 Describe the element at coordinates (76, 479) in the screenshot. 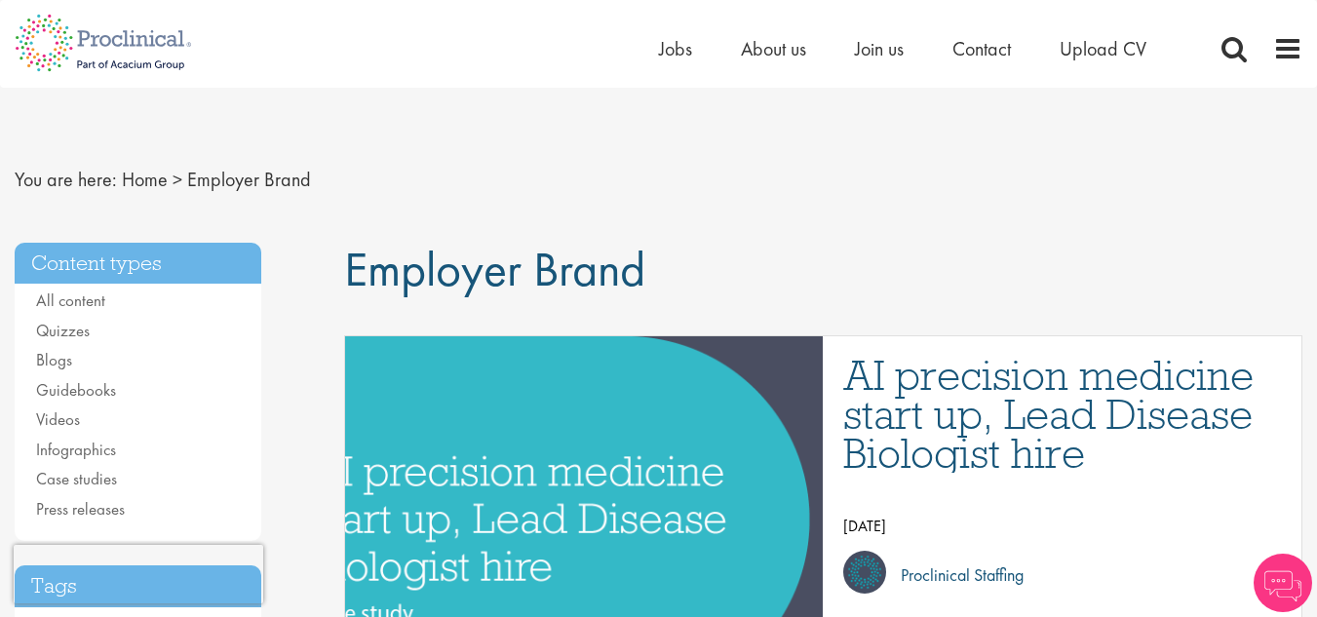

I see `a: Case studies` at that location.